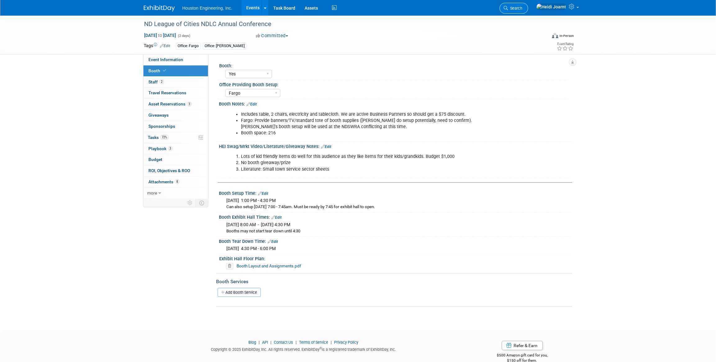 The image size is (716, 362). I want to click on li: Includes table, 2 chairs, electricity and tablecloth. We are active Business Partners so should g..., so click(370, 115).